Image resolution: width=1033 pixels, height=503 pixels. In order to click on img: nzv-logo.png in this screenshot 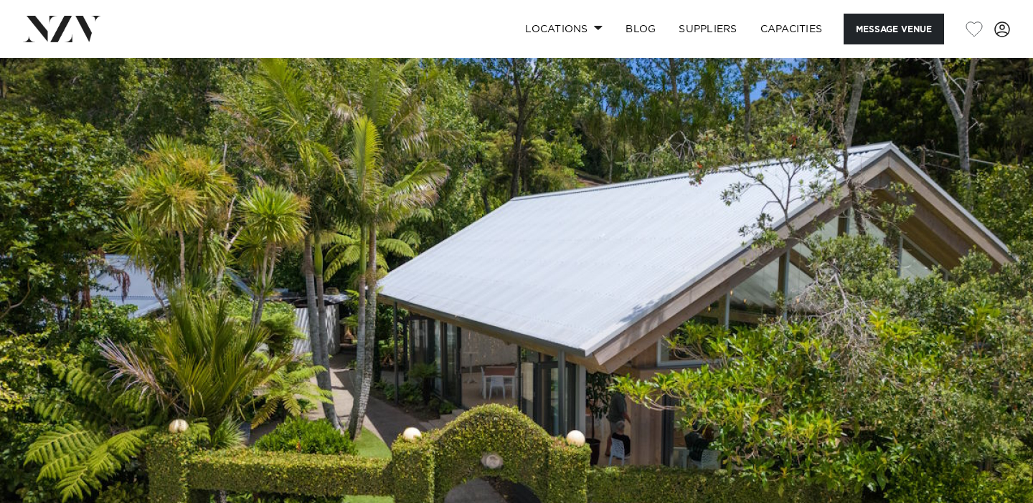, I will do `click(62, 29)`.